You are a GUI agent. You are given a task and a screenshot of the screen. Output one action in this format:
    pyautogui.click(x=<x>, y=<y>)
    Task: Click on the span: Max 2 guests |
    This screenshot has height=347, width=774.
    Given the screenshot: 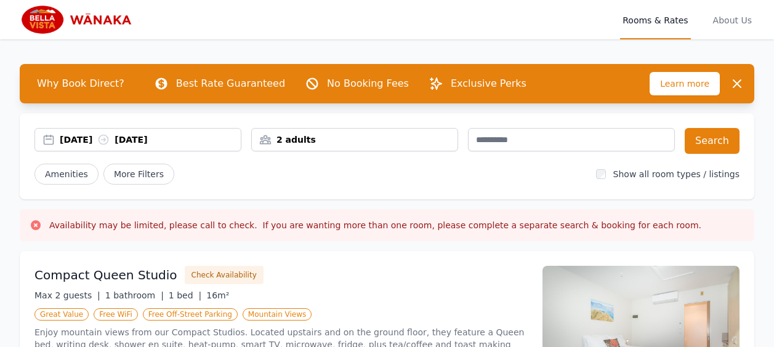 What is the action you would take?
    pyautogui.click(x=67, y=296)
    